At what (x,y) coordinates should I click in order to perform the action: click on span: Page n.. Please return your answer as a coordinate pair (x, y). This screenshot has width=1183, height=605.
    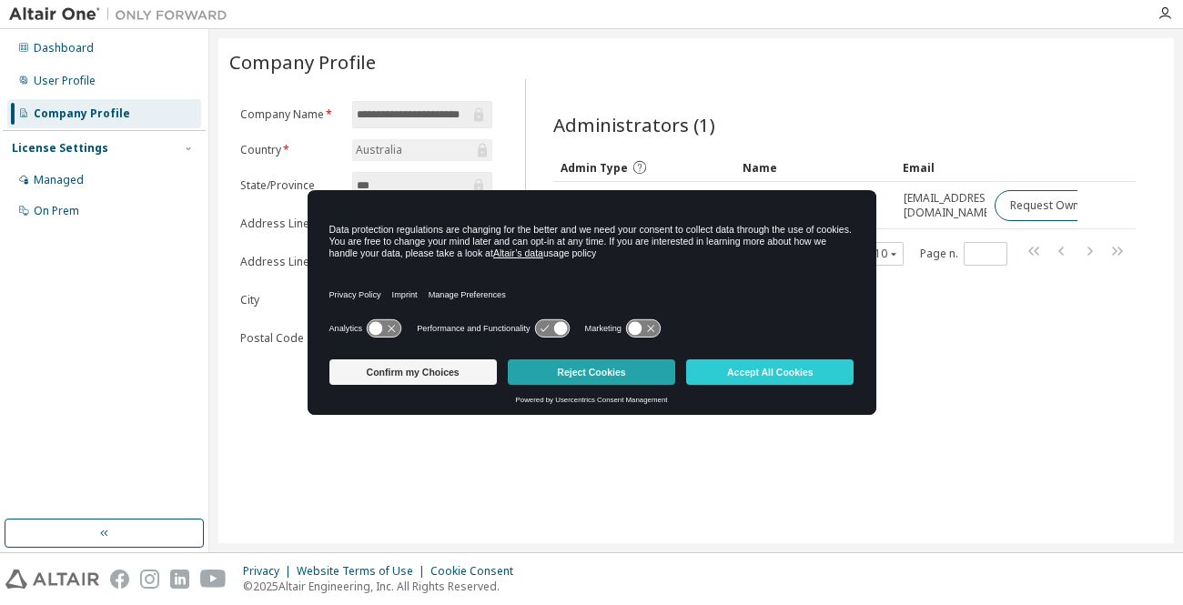
    Looking at the image, I should click on (964, 254).